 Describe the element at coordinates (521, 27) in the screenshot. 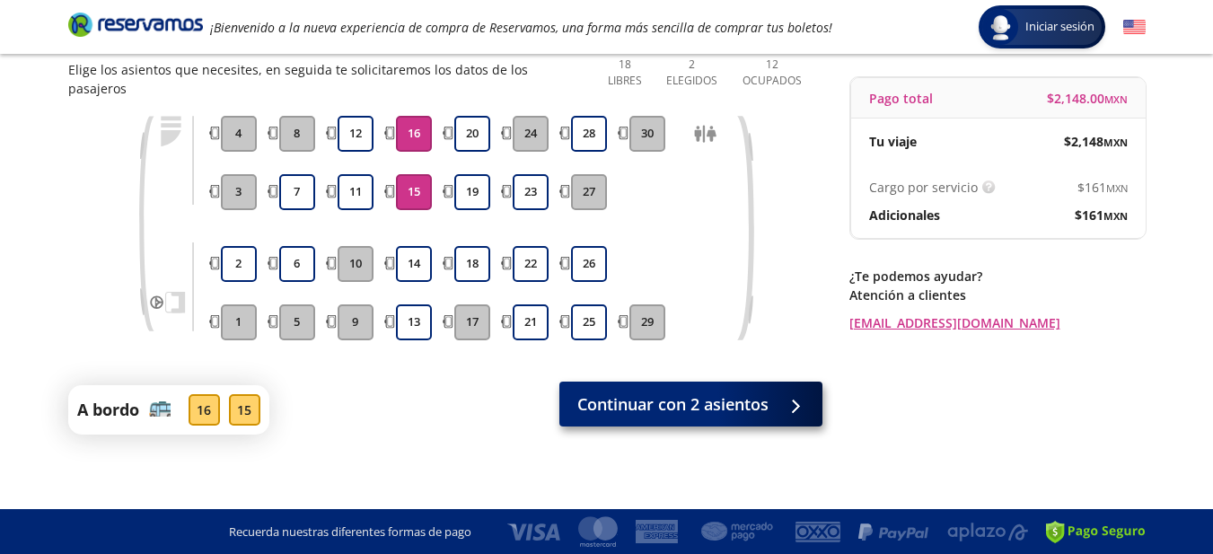

I see `em: ¡Bienvenido a la nueva experiencia de compra de Reservamos, una forma más sencilla de comprar tus...` at that location.